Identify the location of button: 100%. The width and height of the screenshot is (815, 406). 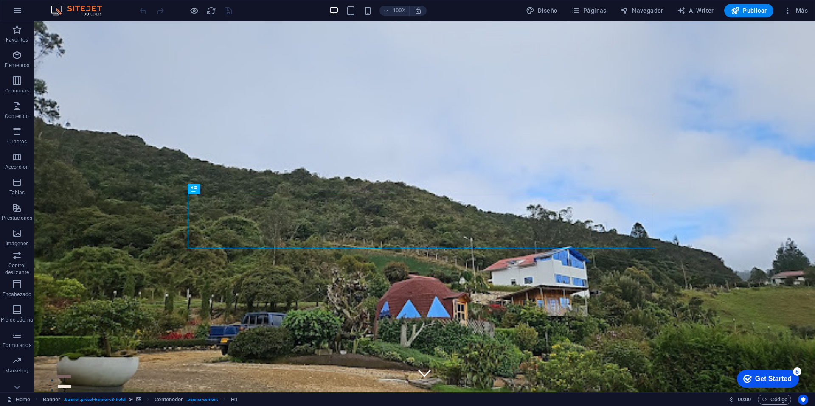
(394, 11).